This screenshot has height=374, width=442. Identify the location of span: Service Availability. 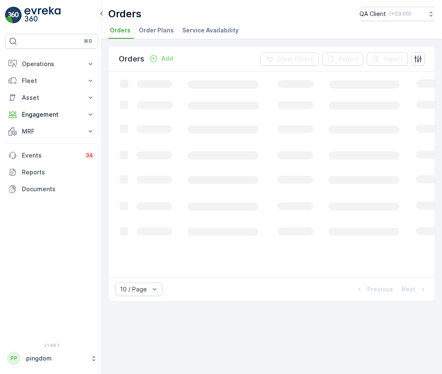
(210, 30).